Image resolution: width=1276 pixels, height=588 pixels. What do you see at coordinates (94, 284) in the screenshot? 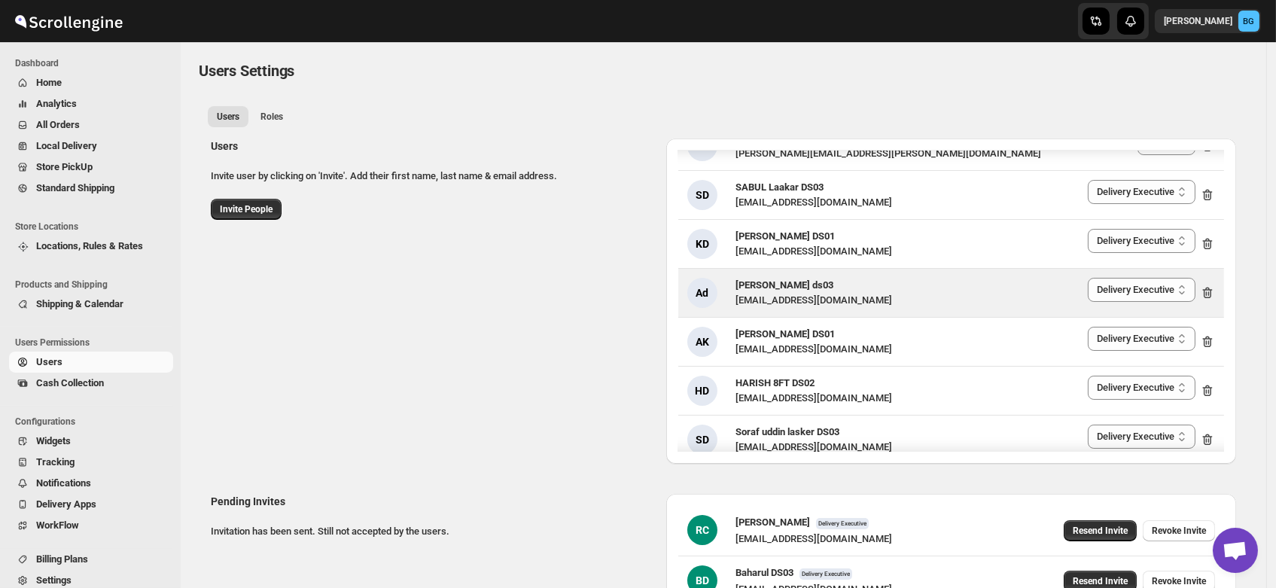
I see `span: Products and Shipping` at bounding box center [94, 284].